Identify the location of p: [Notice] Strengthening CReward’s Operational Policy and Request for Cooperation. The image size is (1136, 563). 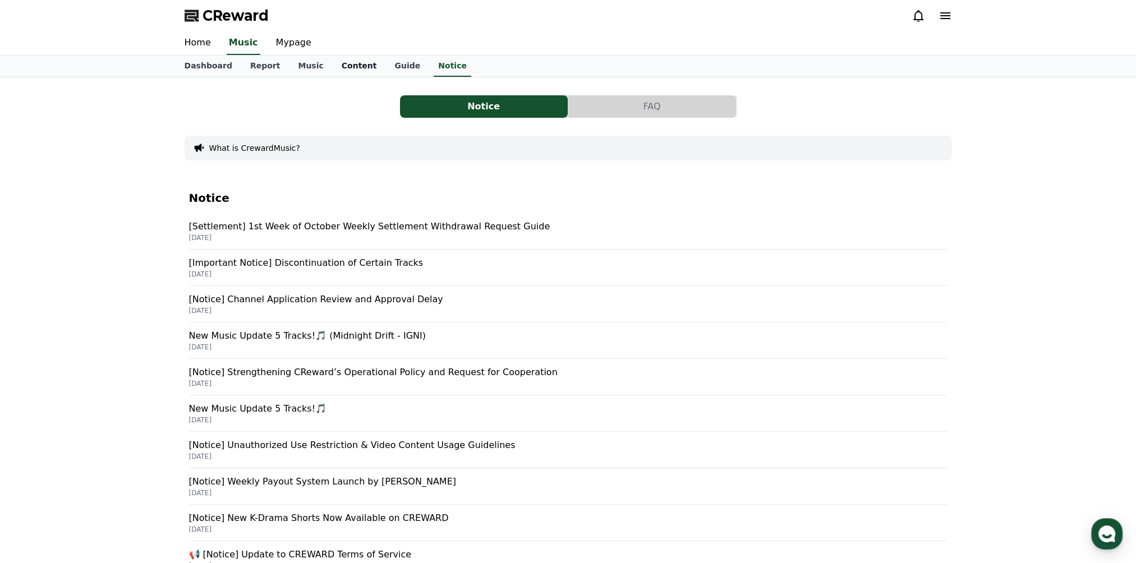
(568, 372).